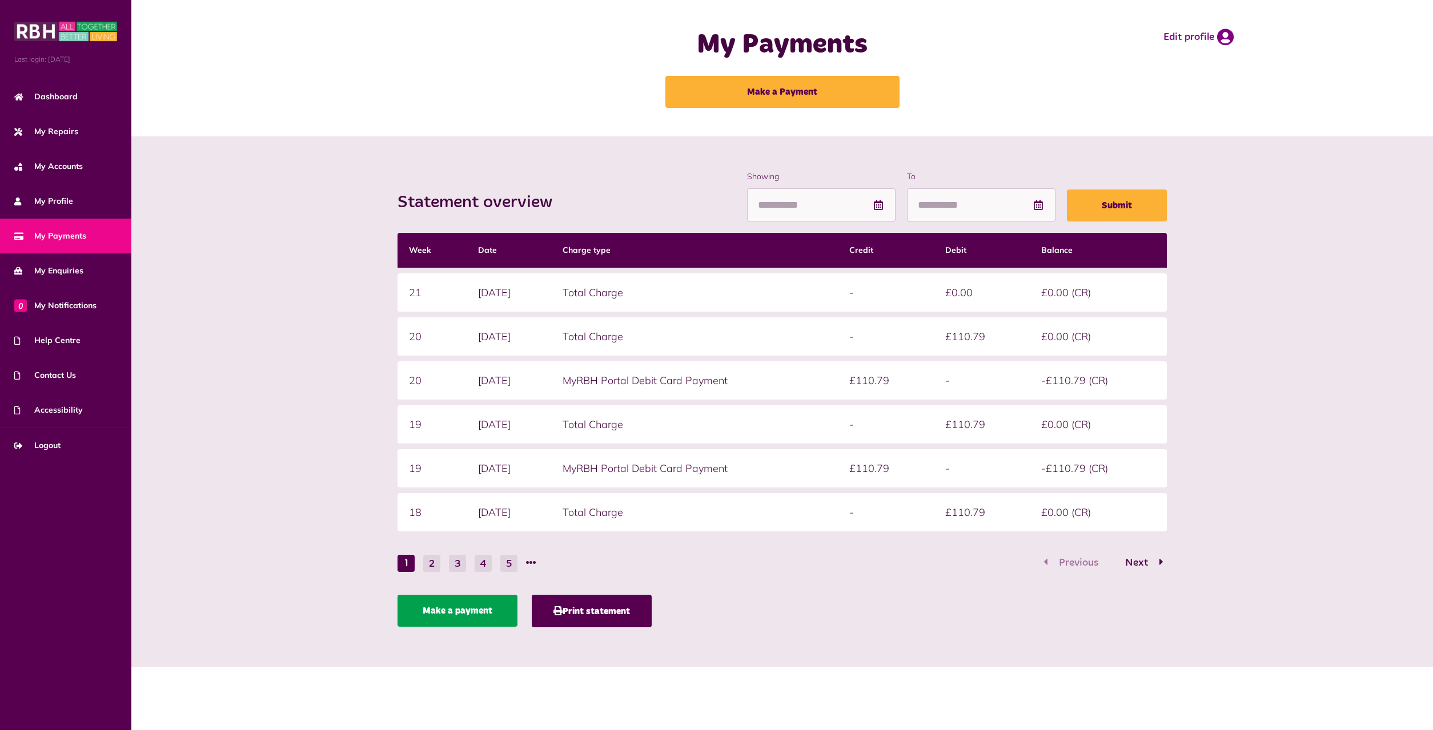  I want to click on h1: My Payments, so click(782, 45).